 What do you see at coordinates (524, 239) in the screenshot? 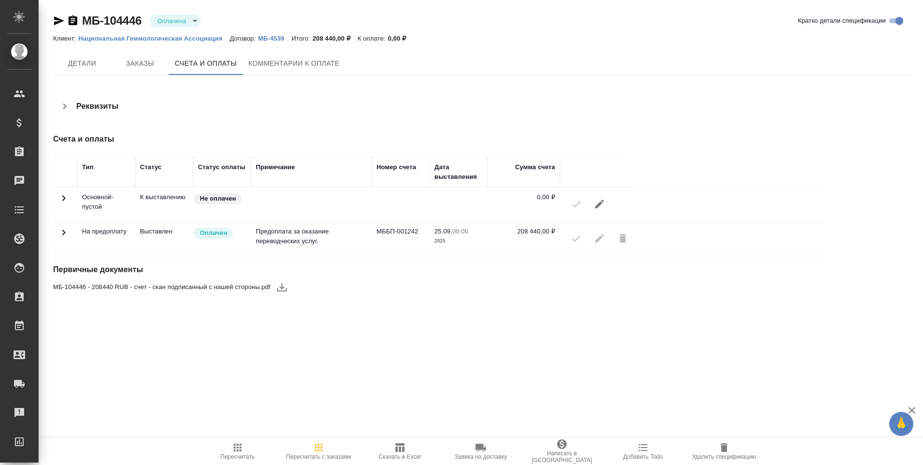
I see `td: 208 440,00 ₽` at bounding box center [524, 239].